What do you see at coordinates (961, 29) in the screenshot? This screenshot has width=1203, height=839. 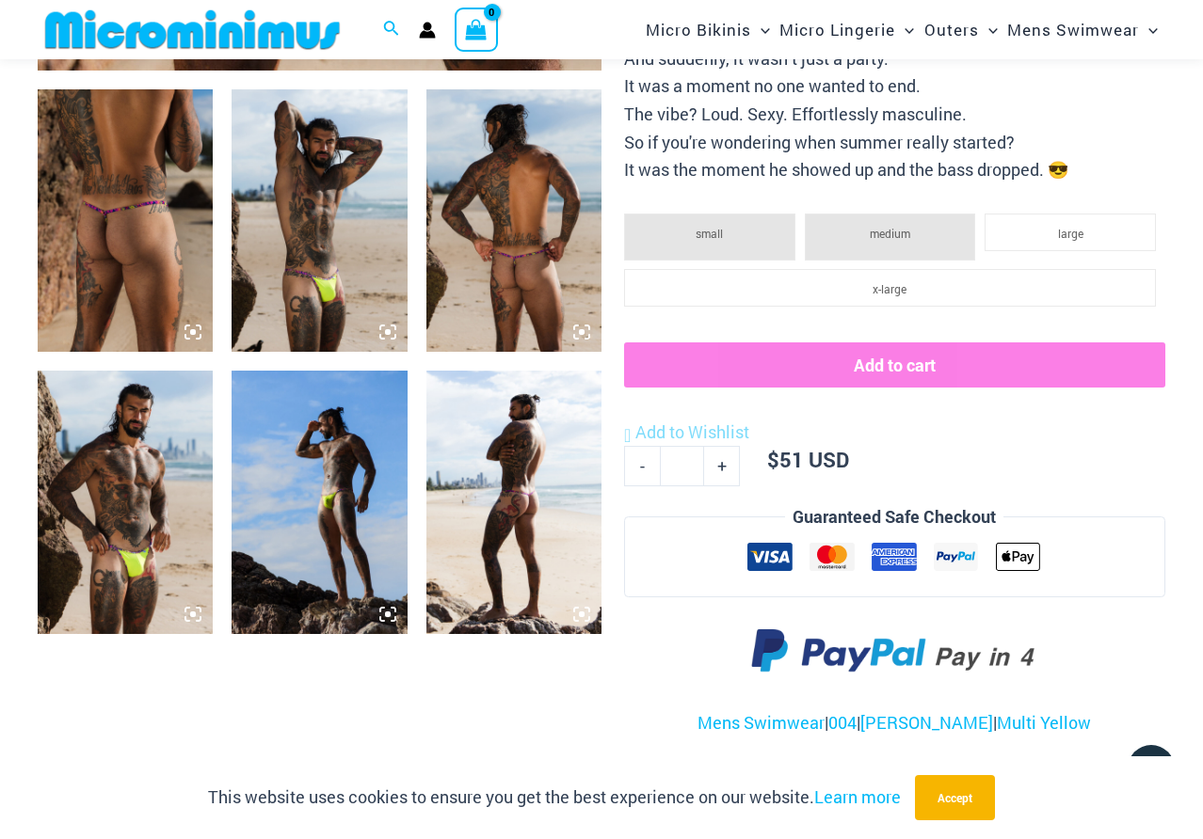 I see `a: OutersMenu ToggleMenu Toggle` at bounding box center [961, 29].